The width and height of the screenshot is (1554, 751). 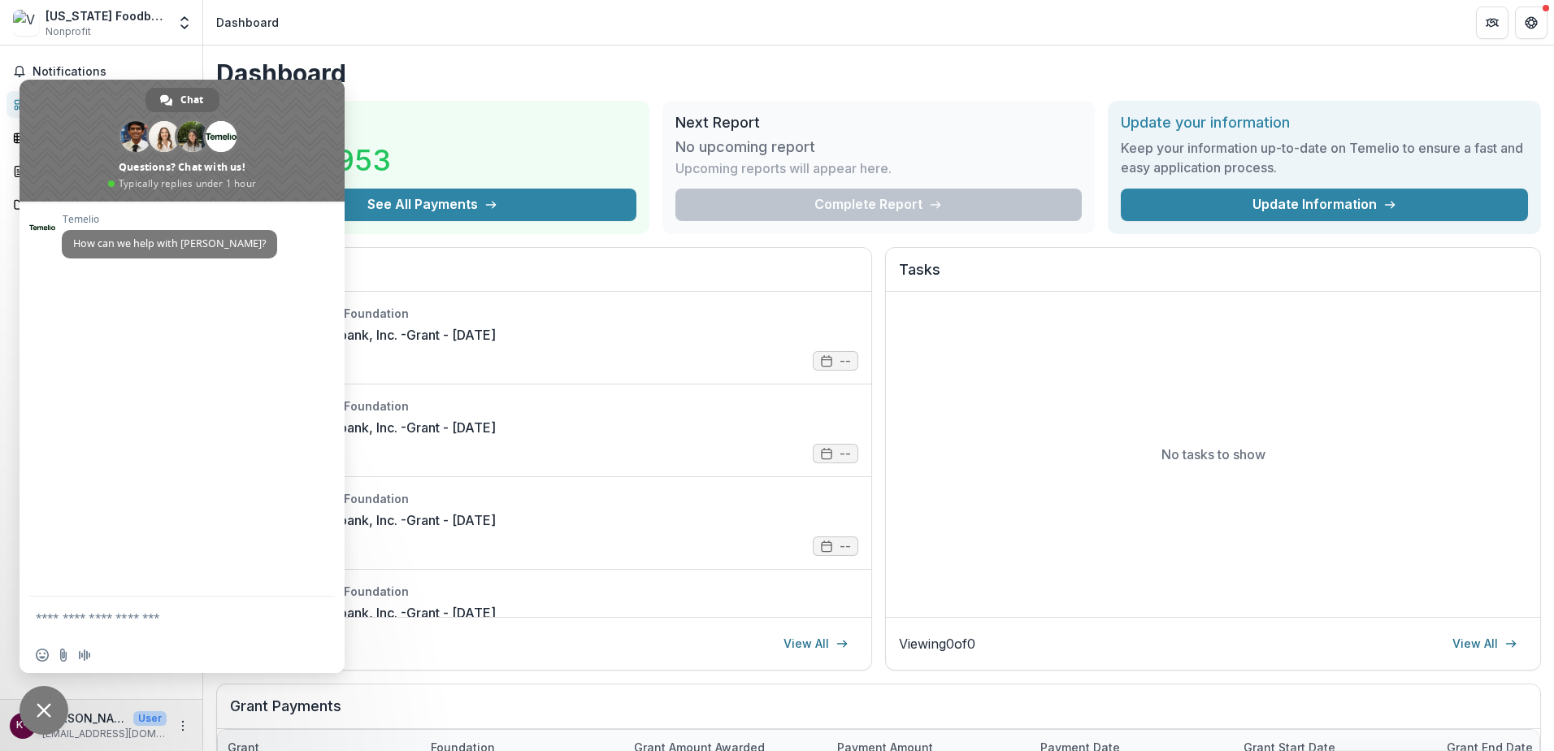 What do you see at coordinates (101, 72) in the screenshot?
I see `button: Notifications` at bounding box center [101, 72].